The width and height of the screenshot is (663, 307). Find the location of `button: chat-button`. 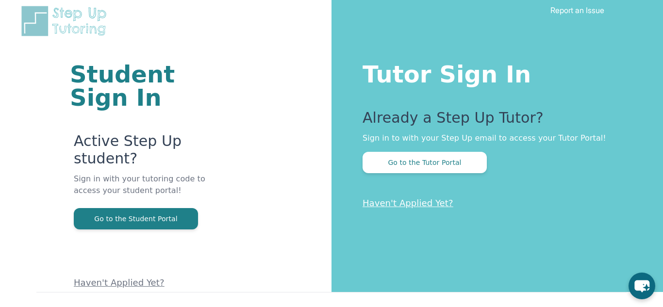

button: chat-button is located at coordinates (642, 286).